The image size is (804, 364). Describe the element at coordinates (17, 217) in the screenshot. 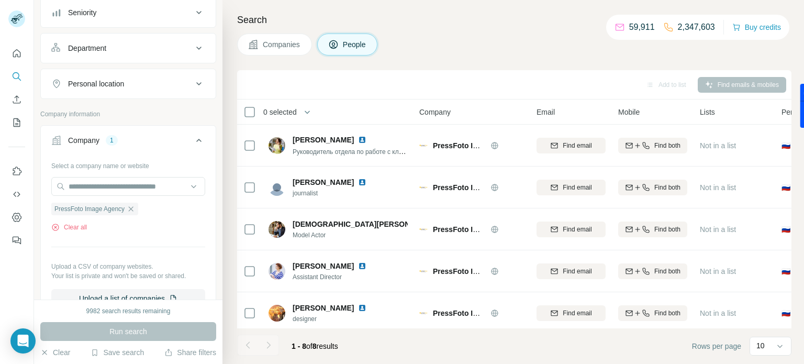

I see `button: Dashboard` at that location.